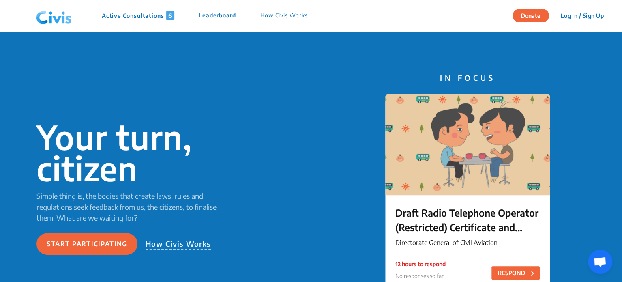  What do you see at coordinates (419, 275) in the screenshot?
I see `span: No responses so far` at bounding box center [419, 275].